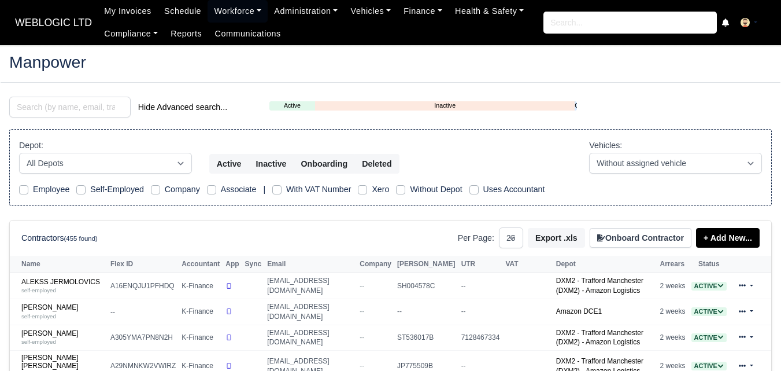 This screenshot has width=781, height=371. Describe the element at coordinates (183, 107) in the screenshot. I see `button: Hide Advanced search...` at that location.